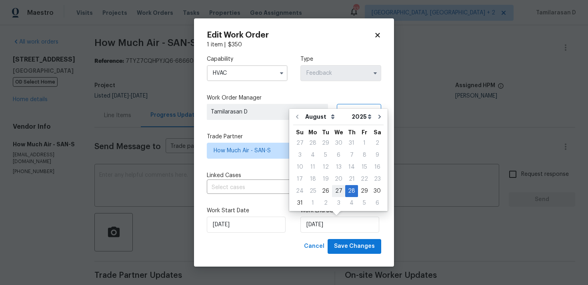  Describe the element at coordinates (352, 203) in the screenshot. I see `div: Thu Sep 04 2025` at that location.